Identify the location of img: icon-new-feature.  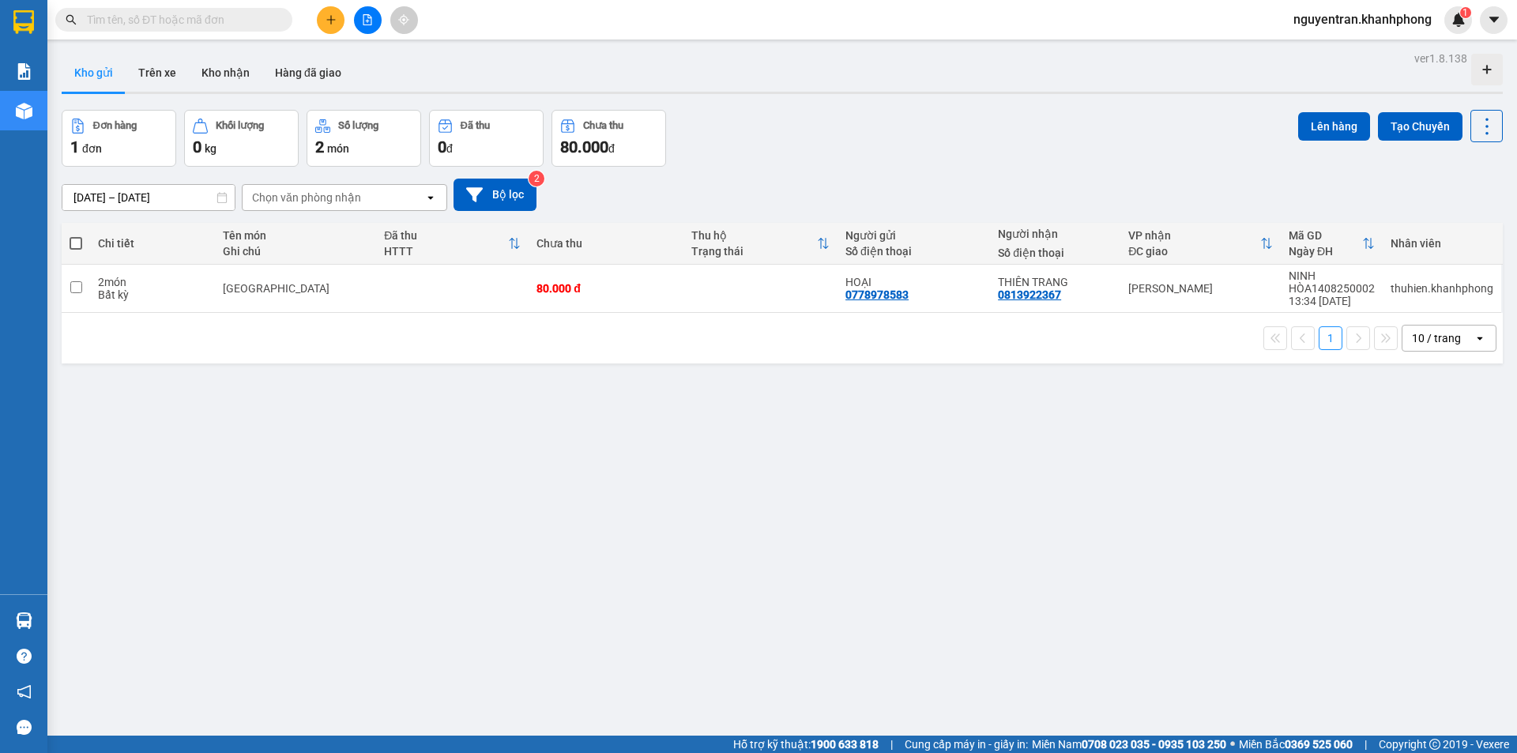
(1458, 20).